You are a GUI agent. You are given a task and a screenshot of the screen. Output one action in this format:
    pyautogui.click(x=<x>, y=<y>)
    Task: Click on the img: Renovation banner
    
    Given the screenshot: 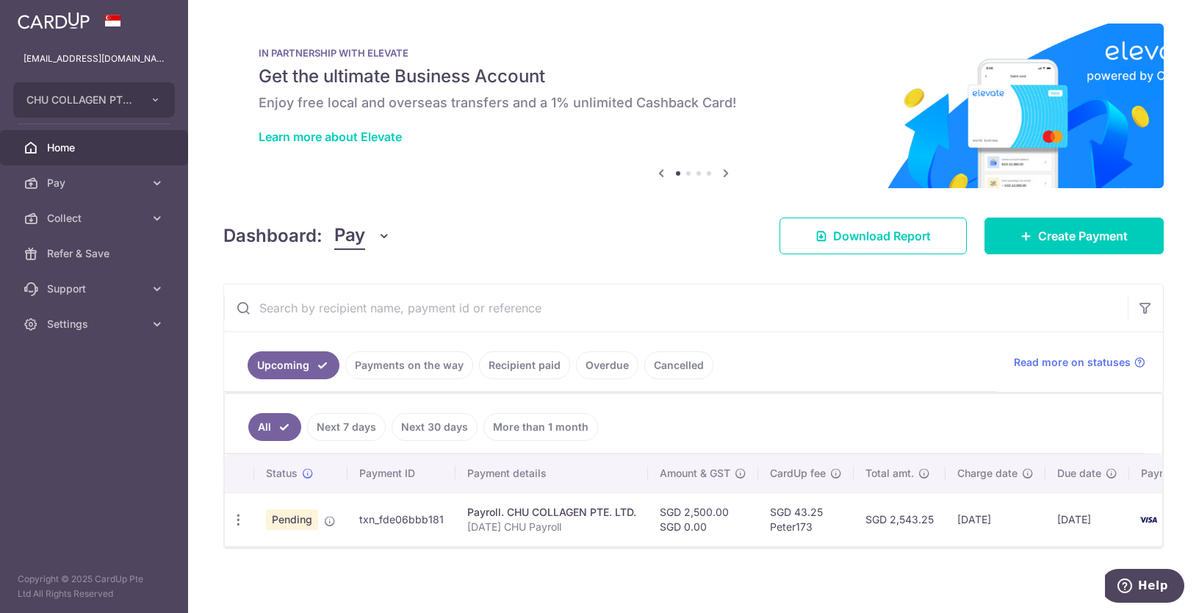 What is the action you would take?
    pyautogui.click(x=694, y=106)
    